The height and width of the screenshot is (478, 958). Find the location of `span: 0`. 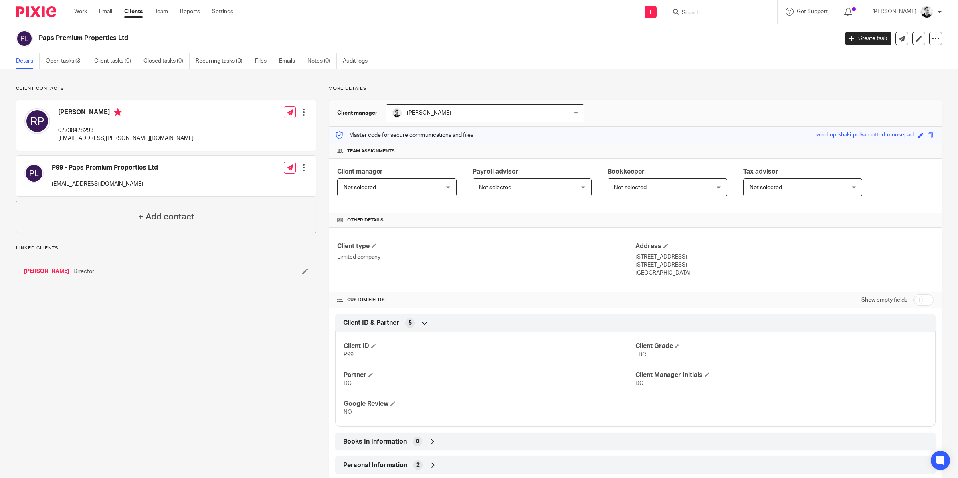

span: 0 is located at coordinates (418, 441).